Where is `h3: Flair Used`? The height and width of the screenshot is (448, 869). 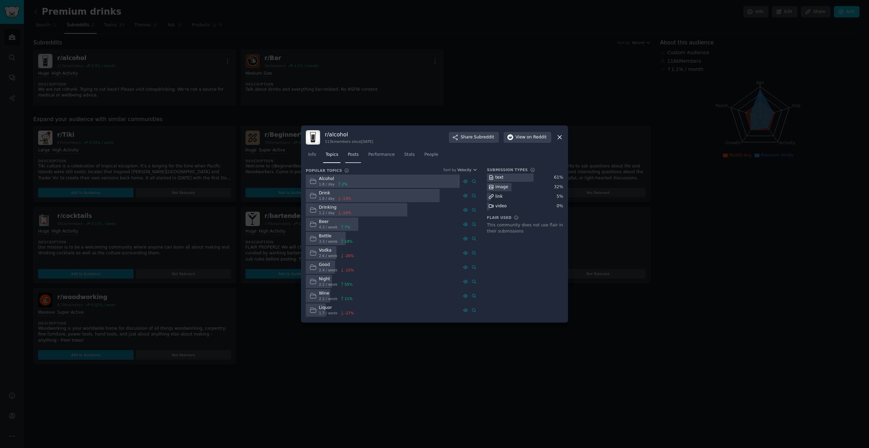
h3: Flair Used is located at coordinates (499, 217).